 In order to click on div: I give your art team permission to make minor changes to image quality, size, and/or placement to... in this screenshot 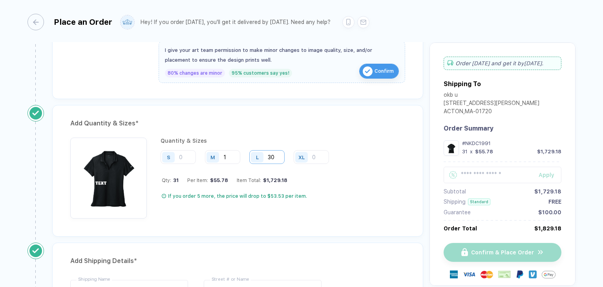, I will do `click(282, 55)`.